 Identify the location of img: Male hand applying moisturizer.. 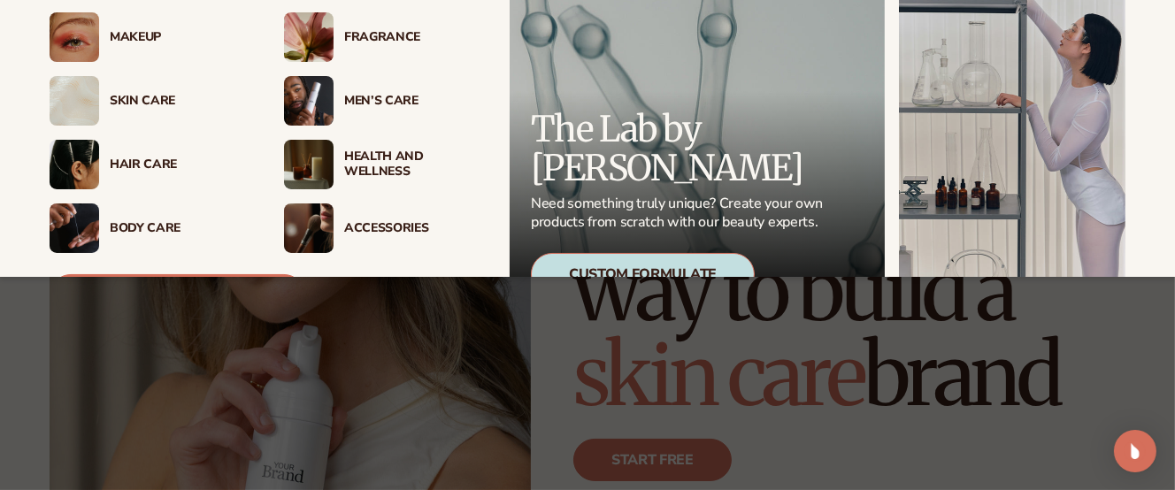
(74, 228).